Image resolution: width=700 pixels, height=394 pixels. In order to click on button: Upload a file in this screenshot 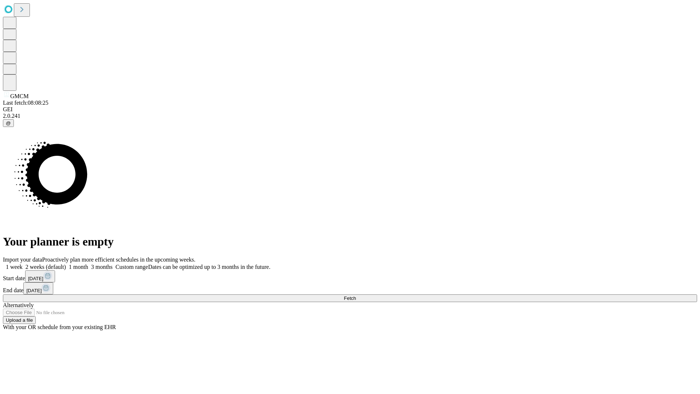, I will do `click(19, 320)`.